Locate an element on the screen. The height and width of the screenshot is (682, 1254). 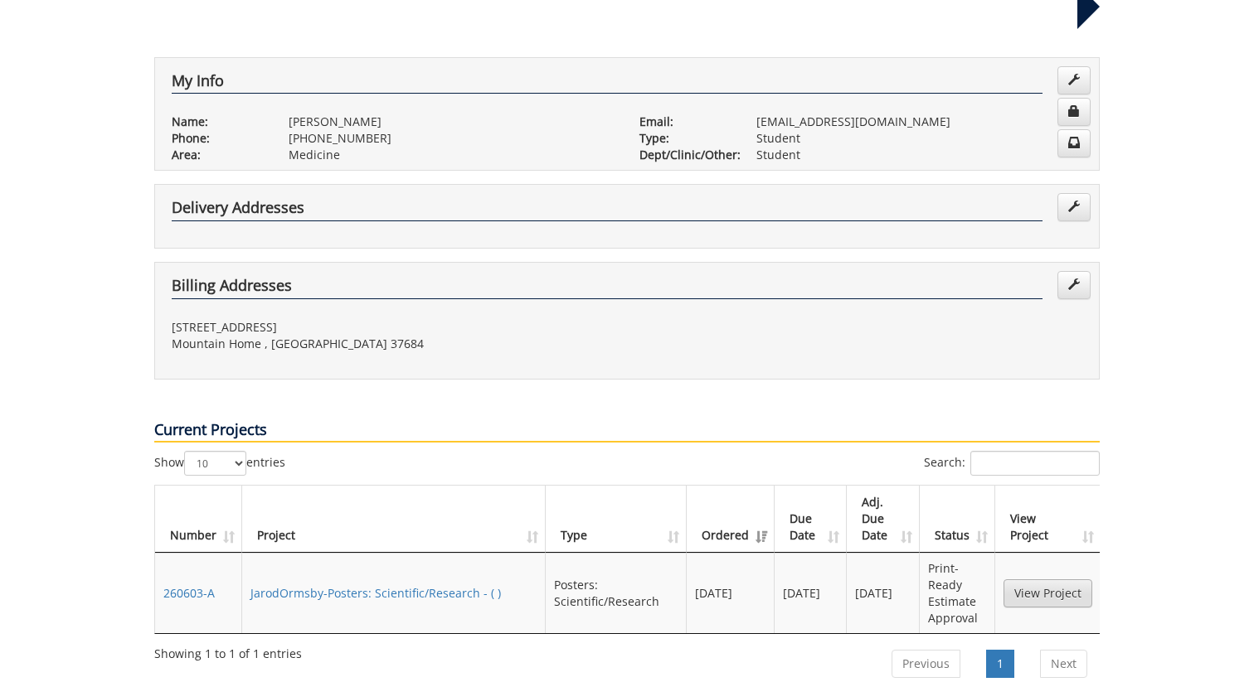
p: Current Projects is located at coordinates (627, 431).